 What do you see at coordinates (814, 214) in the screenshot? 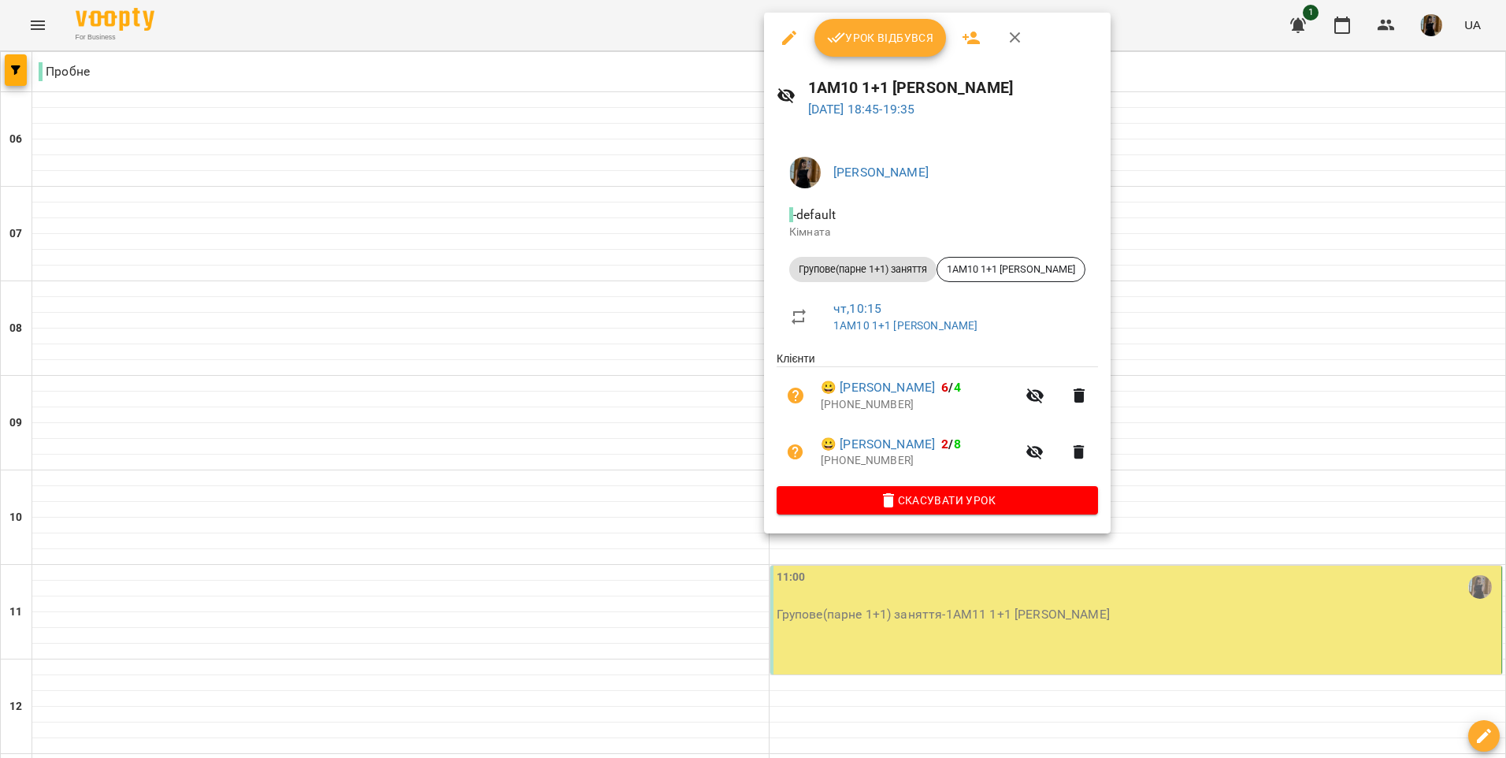
I see `span: - default` at bounding box center [814, 214].